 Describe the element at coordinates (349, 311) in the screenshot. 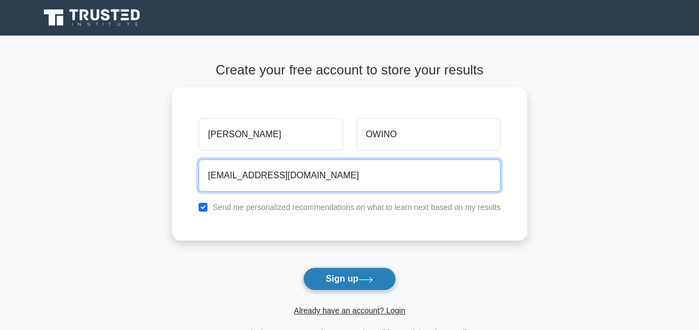

I see `a: Already have an account? Login` at that location.